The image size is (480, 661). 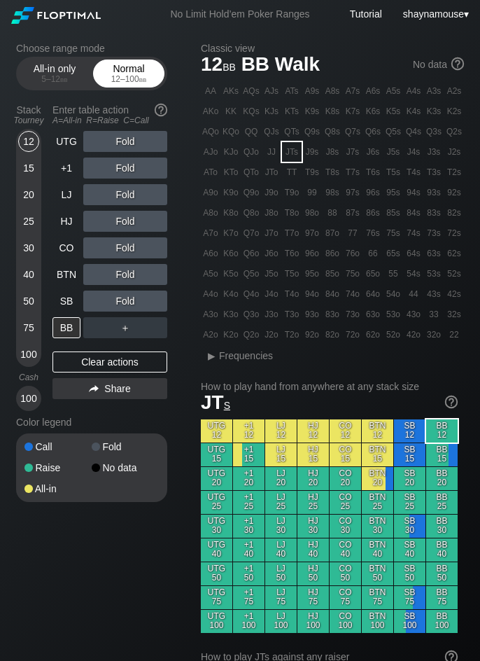 What do you see at coordinates (333, 48) in the screenshot?
I see `h2: Classic view` at bounding box center [333, 48].